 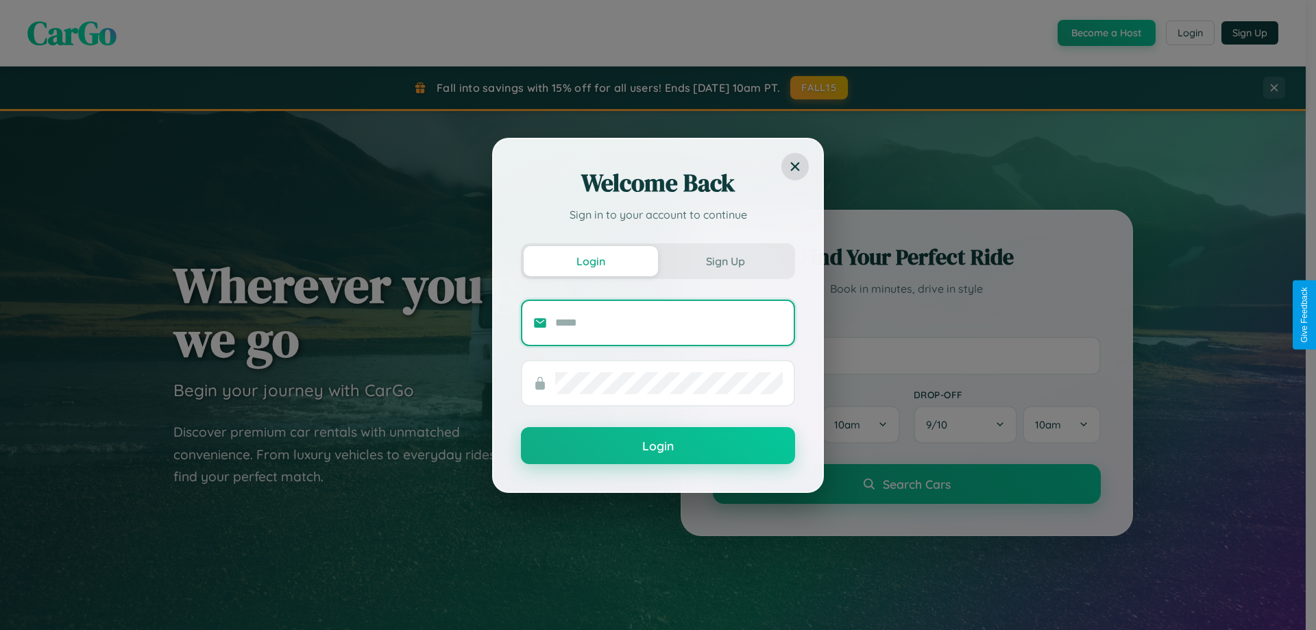 What do you see at coordinates (658, 215) in the screenshot?
I see `p: Sign in to your account to continue` at bounding box center [658, 215].